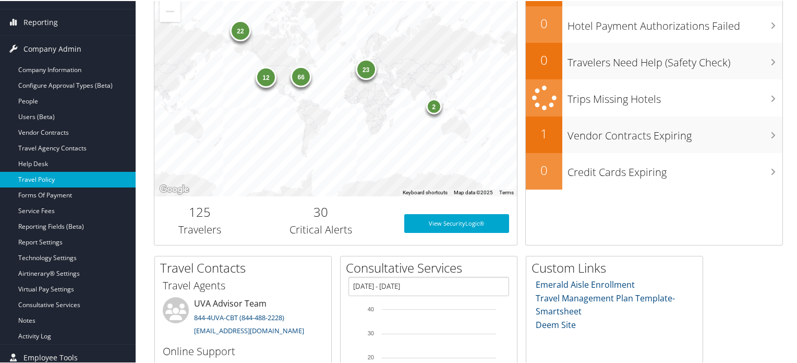  What do you see at coordinates (243, 350) in the screenshot?
I see `h3: Online Support` at bounding box center [243, 350].